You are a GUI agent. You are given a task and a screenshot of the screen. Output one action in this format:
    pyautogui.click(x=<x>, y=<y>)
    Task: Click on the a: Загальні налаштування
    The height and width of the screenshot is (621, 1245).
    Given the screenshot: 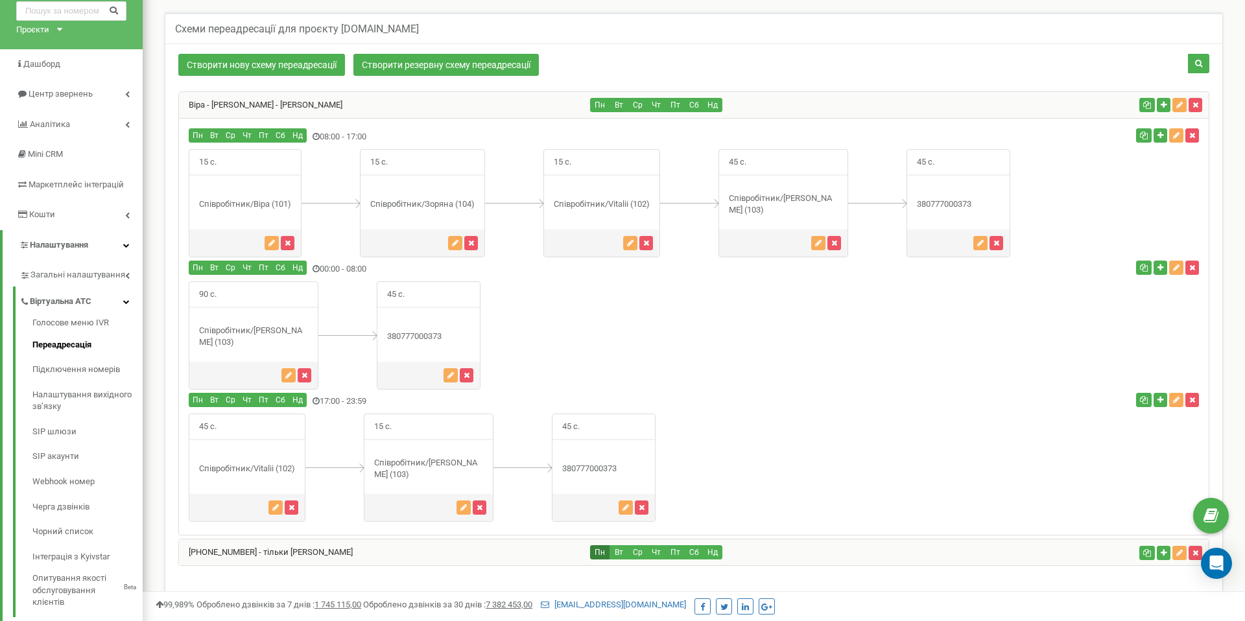 What is the action you would take?
    pyautogui.click(x=81, y=273)
    